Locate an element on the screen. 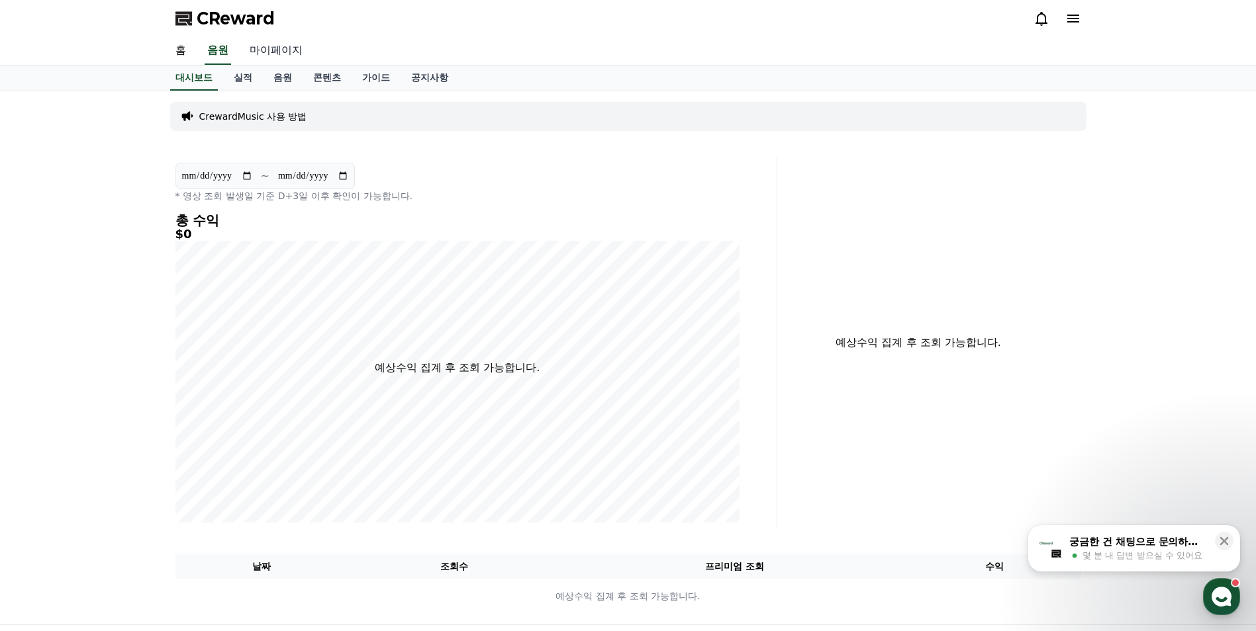  h5: $0 is located at coordinates (457, 234).